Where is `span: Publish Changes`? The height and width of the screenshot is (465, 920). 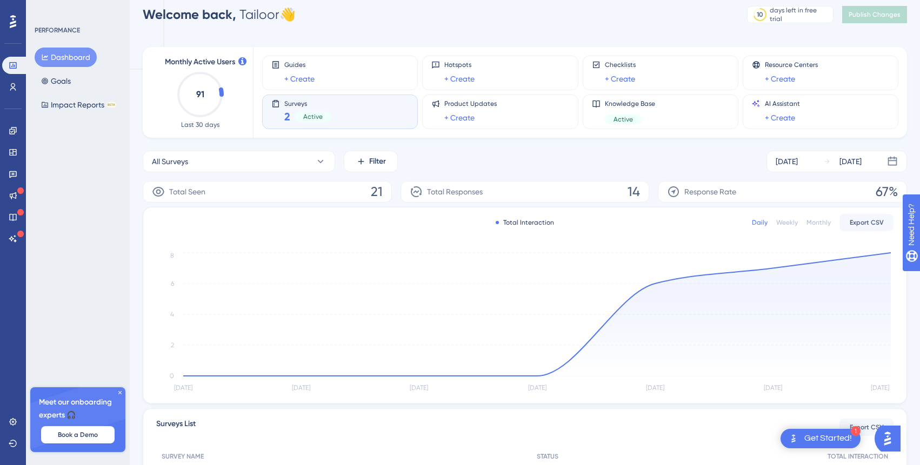 span: Publish Changes is located at coordinates (875, 15).